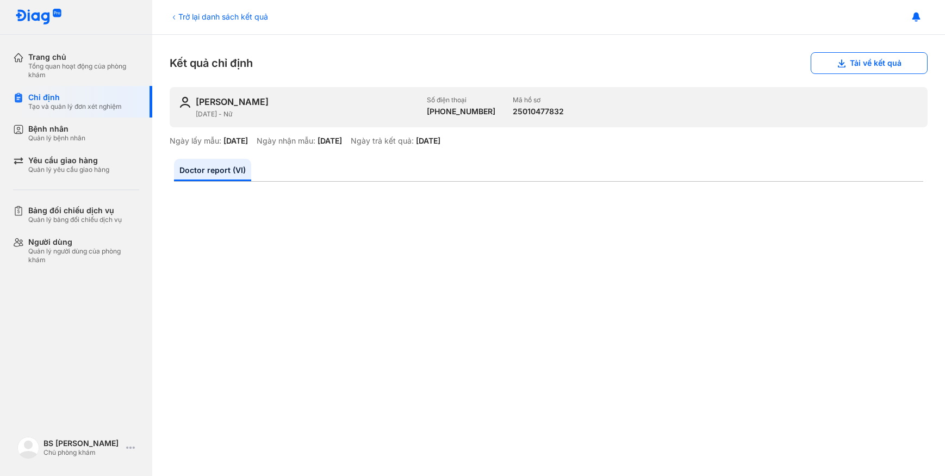 The image size is (945, 476). Describe the element at coordinates (286, 141) in the screenshot. I see `div: Ngày nhận mẫu:` at that location.